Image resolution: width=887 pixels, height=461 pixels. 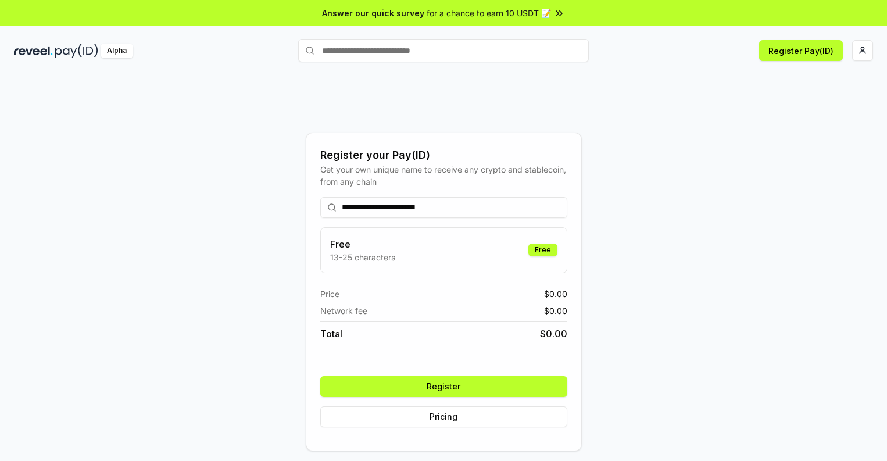 What do you see at coordinates (329, 293) in the screenshot?
I see `span: Price` at bounding box center [329, 293].